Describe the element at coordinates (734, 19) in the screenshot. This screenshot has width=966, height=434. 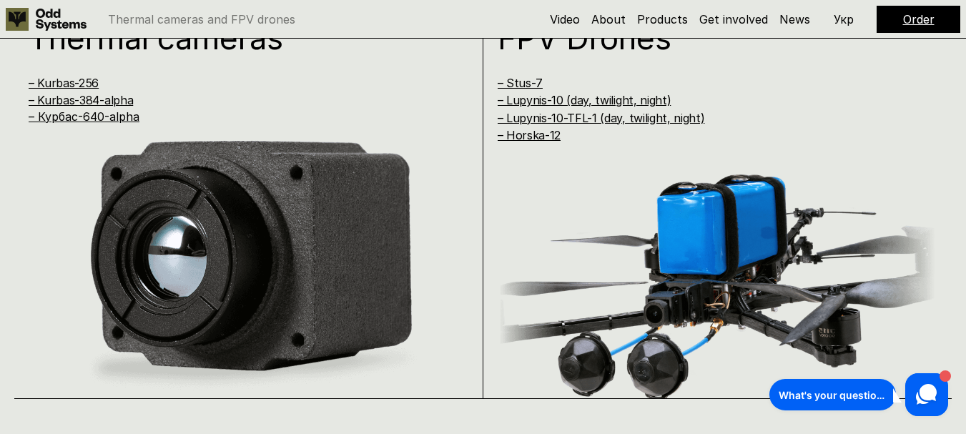
I see `a: Get involved` at that location.